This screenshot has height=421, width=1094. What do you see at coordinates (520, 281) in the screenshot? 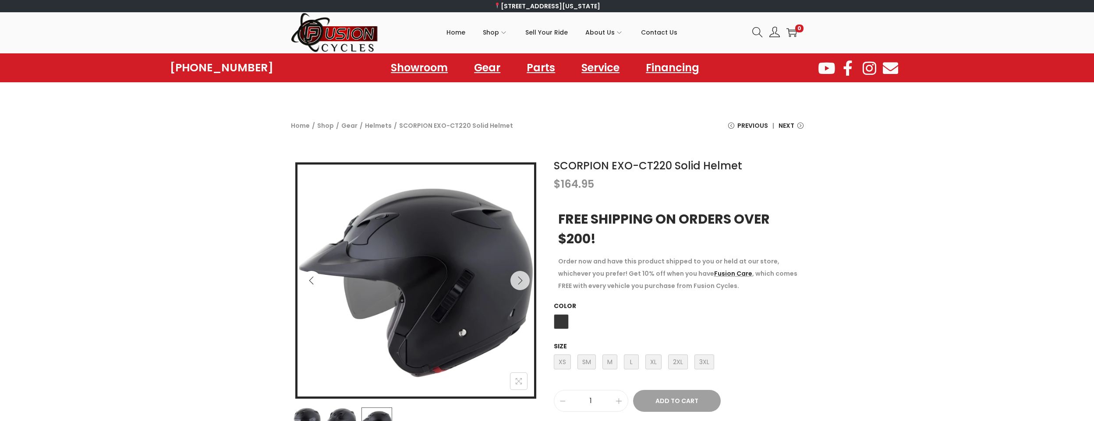
I see `button: Next` at bounding box center [520, 281].